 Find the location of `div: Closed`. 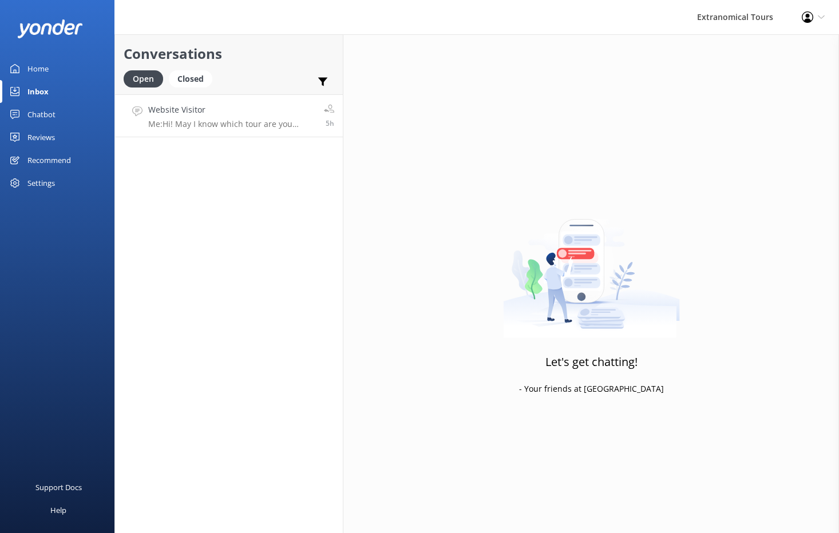

div: Closed is located at coordinates (191, 79).